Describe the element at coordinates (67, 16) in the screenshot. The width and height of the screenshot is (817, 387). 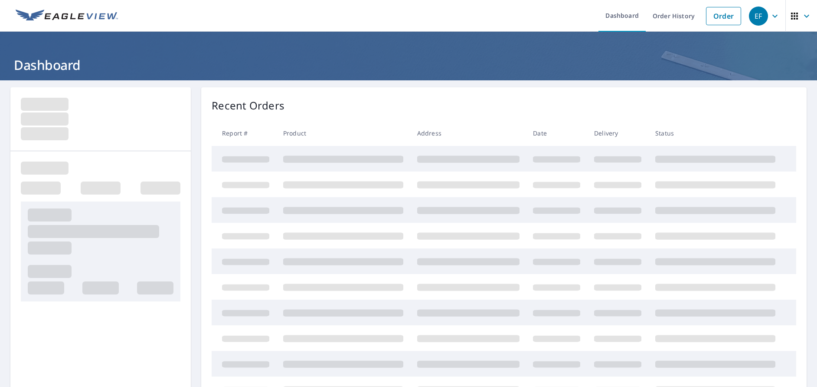
I see `img: EV Logo` at that location.